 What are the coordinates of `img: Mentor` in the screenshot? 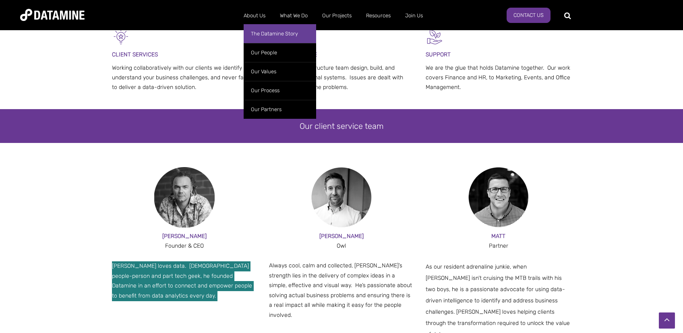 It's located at (434, 37).